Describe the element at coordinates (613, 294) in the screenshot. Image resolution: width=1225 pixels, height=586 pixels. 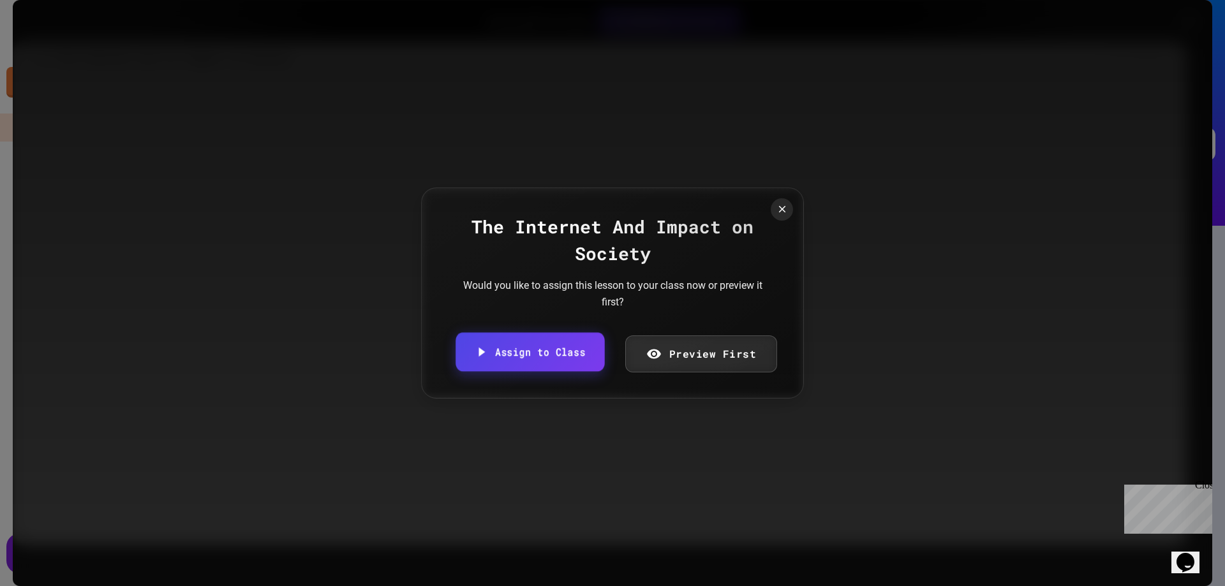
I see `div: Would you like to assign this lesson to your class now or preview it first?` at that location.